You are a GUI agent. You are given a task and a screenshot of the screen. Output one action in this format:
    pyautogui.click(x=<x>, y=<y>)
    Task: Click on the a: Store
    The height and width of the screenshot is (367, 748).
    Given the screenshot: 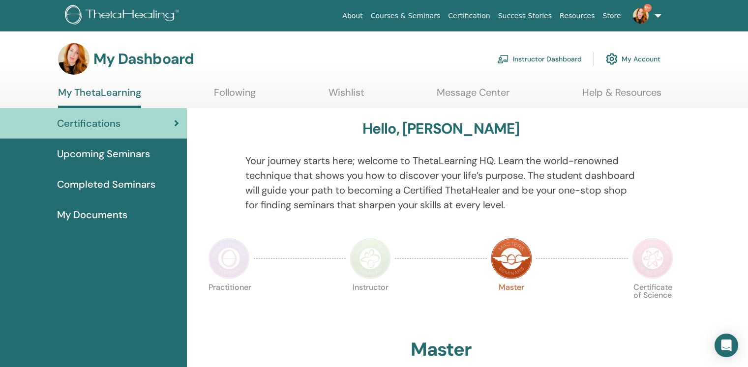 What is the action you would take?
    pyautogui.click(x=611, y=16)
    